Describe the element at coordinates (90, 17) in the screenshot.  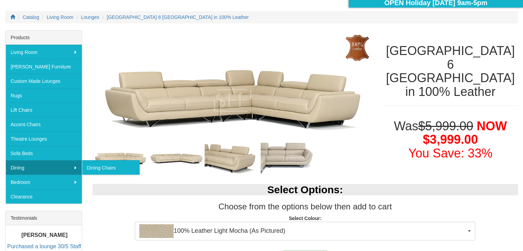
I see `span: Lounges` at that location.